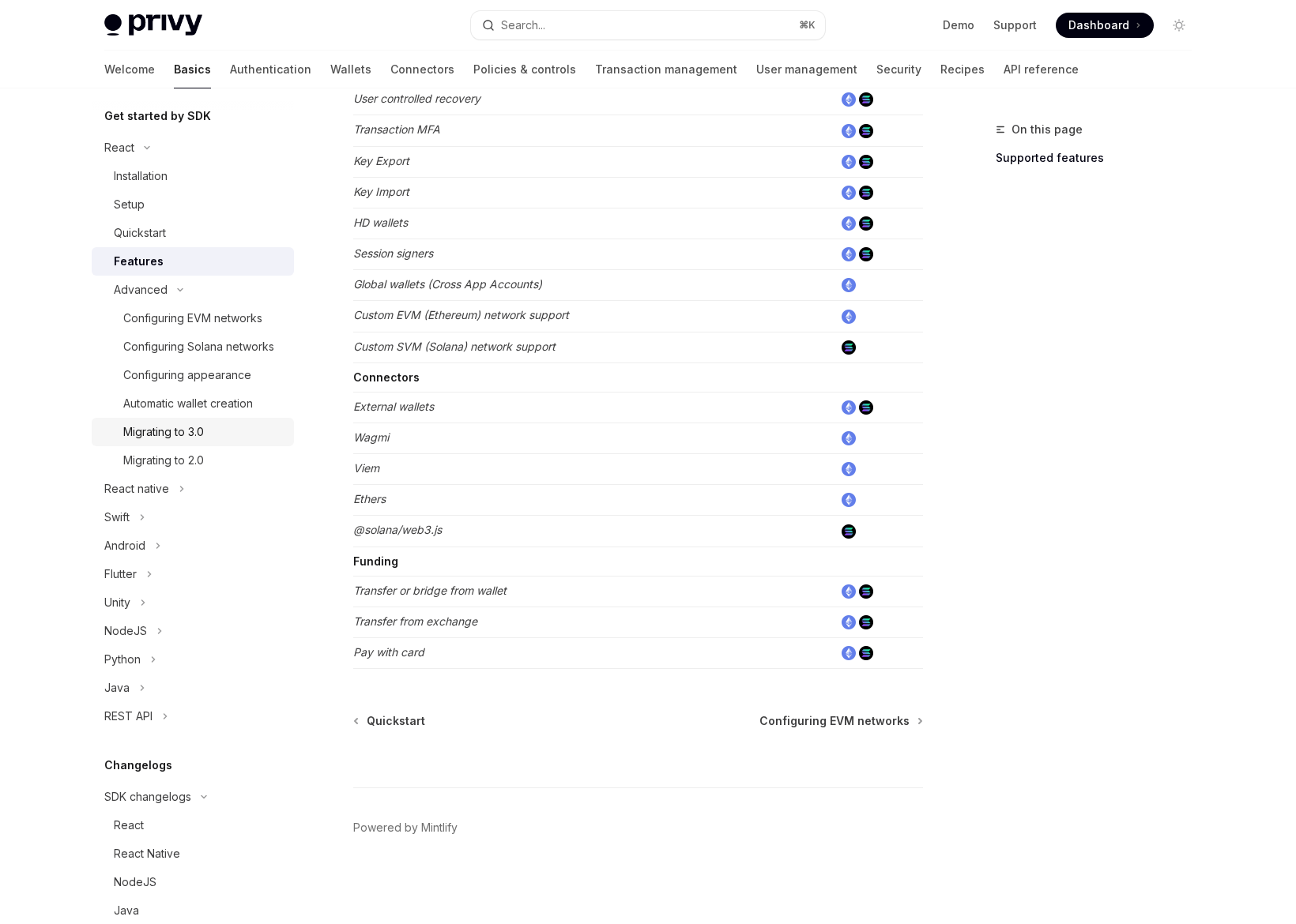 The height and width of the screenshot is (924, 1296). What do you see at coordinates (461, 314) in the screenshot?
I see `em: Custom EVM (Ethereum) network support` at bounding box center [461, 314].